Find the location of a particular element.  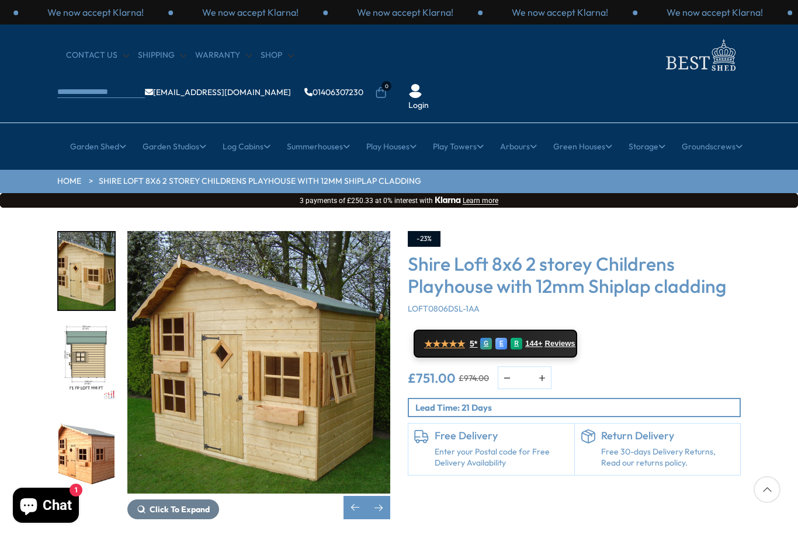

span: Reviews is located at coordinates (560, 344).